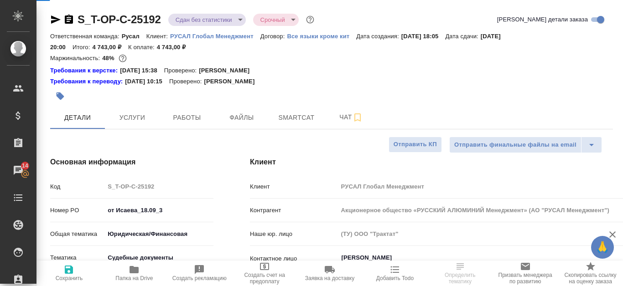 This screenshot has height=286, width=623. What do you see at coordinates (119, 19) in the screenshot?
I see `a: S_T-OP-C-25192` at bounding box center [119, 19].